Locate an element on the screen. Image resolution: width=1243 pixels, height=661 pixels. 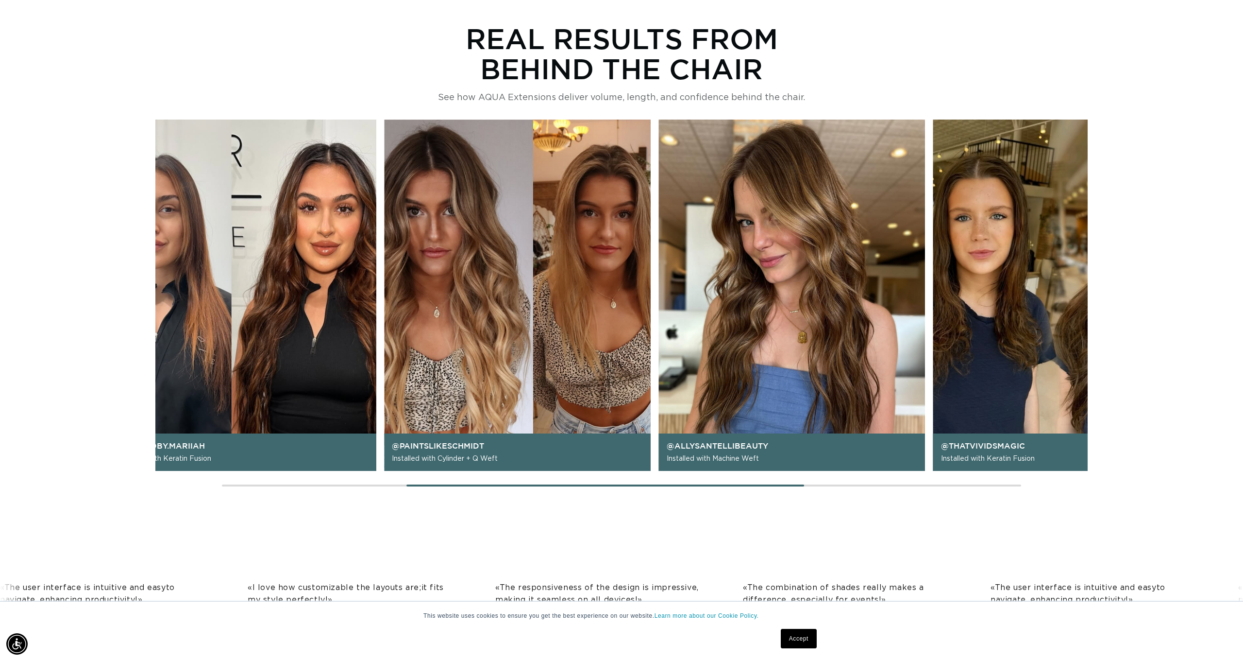
p: Installed with Cylinder + Q Weft is located at coordinates (517, 458).